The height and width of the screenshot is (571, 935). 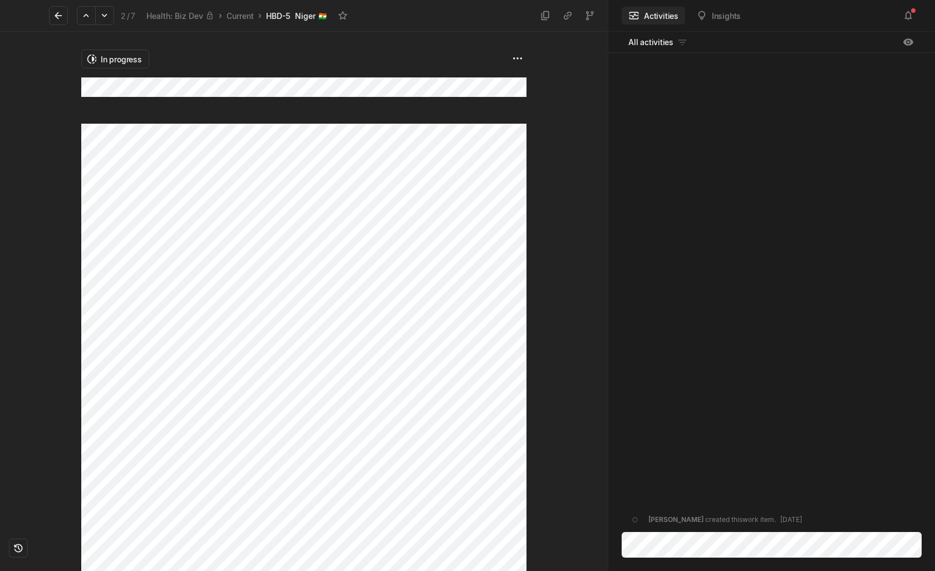 What do you see at coordinates (115, 59) in the screenshot?
I see `button: In progress` at bounding box center [115, 59].